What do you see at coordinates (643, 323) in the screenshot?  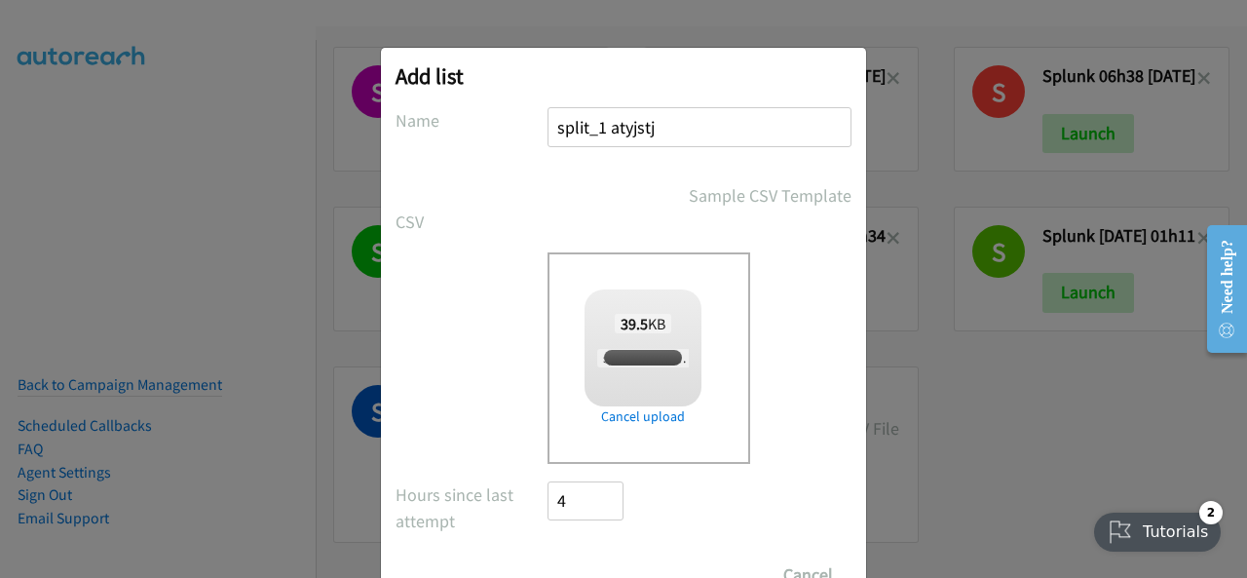 I see `span: KB` at bounding box center [643, 323].